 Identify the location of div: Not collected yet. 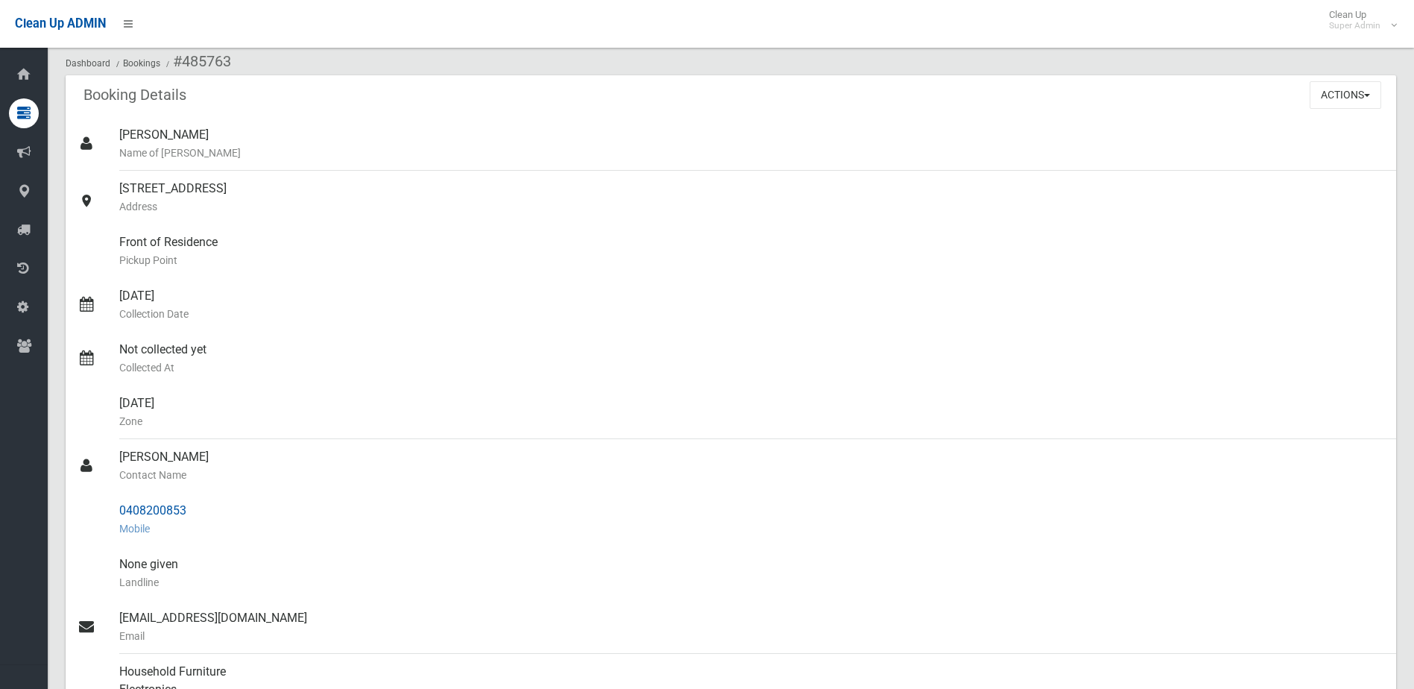
(751, 359).